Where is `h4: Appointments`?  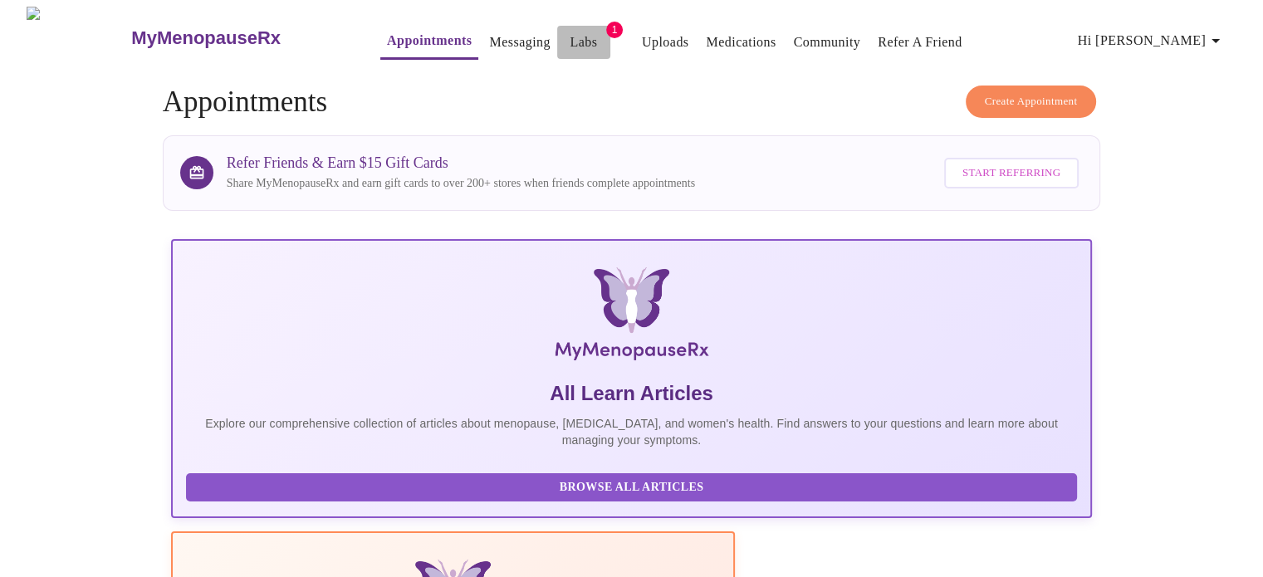
h4: Appointments is located at coordinates (632, 102).